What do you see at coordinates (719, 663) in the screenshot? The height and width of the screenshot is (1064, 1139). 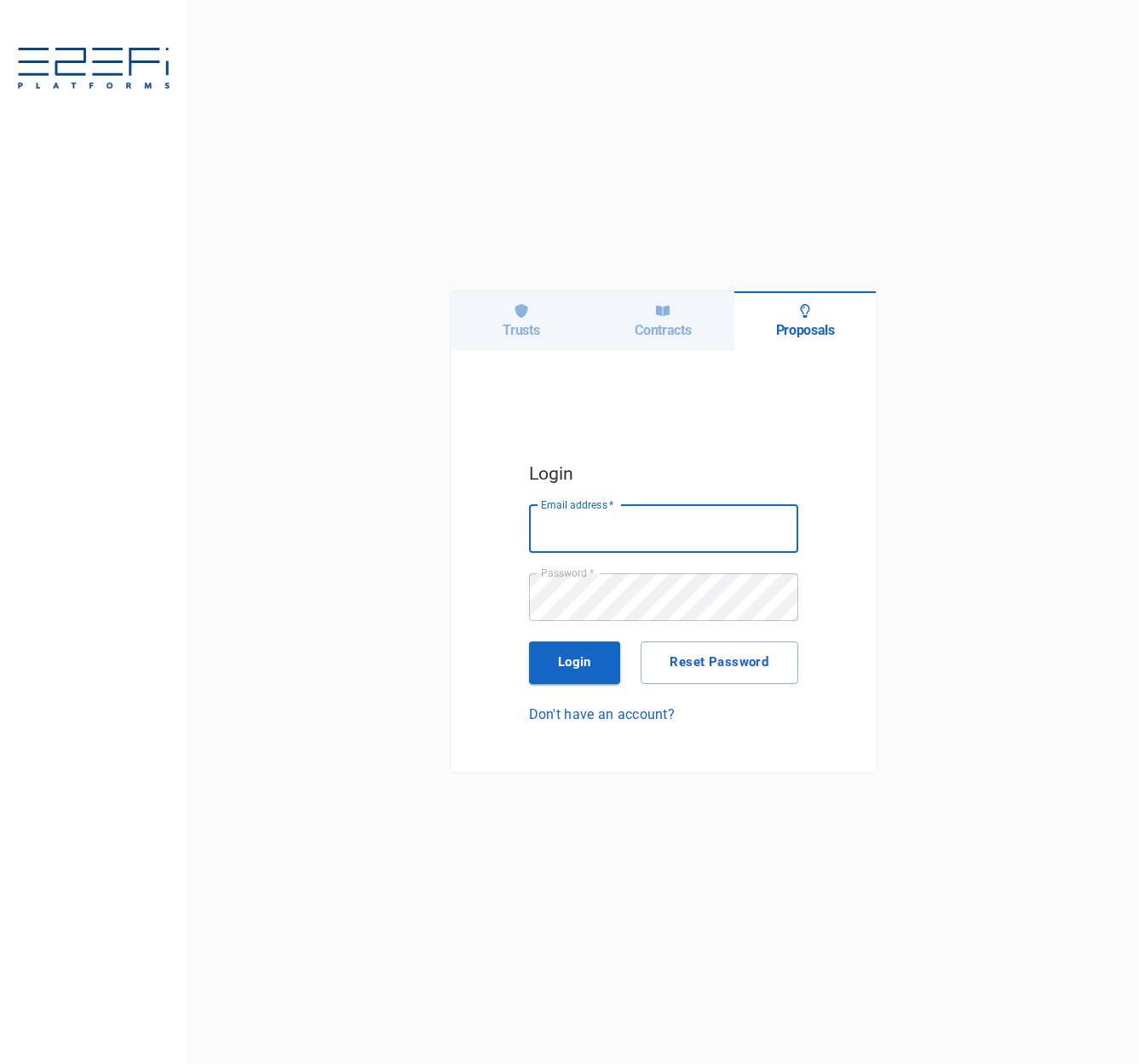 I see `button: Reset Password` at bounding box center [719, 663].